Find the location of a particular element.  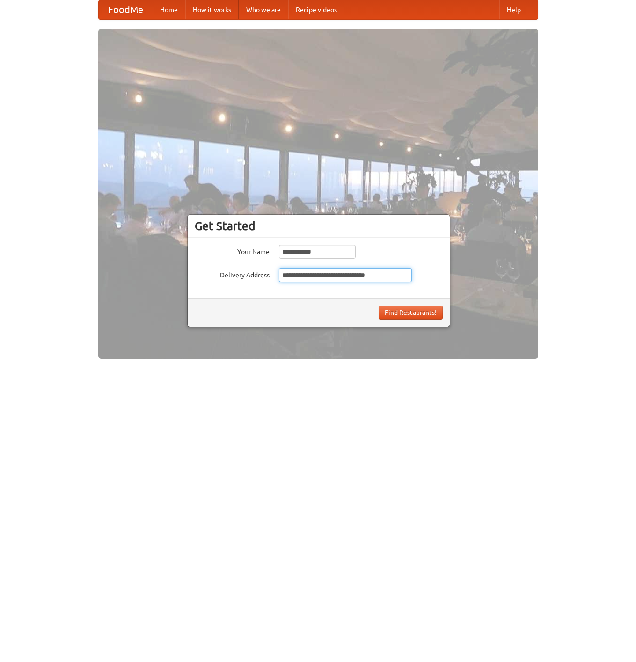

a: FoodMe is located at coordinates (125, 10).